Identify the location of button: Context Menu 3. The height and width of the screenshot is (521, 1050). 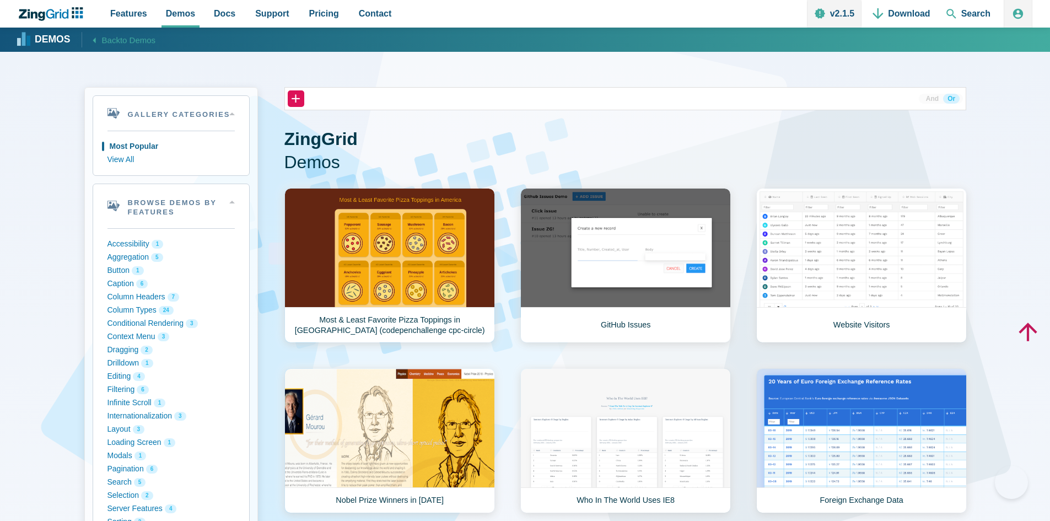
(171, 337).